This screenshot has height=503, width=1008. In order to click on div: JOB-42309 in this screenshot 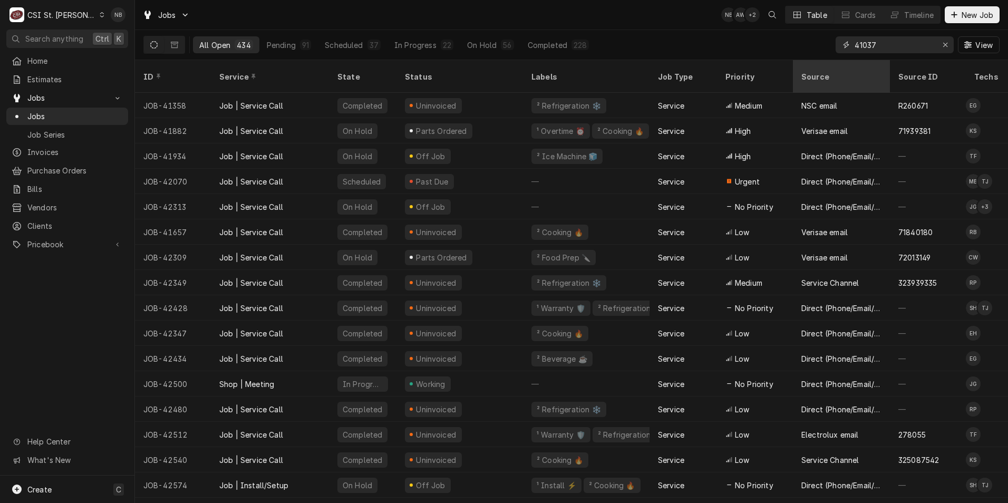, I will do `click(173, 257)`.